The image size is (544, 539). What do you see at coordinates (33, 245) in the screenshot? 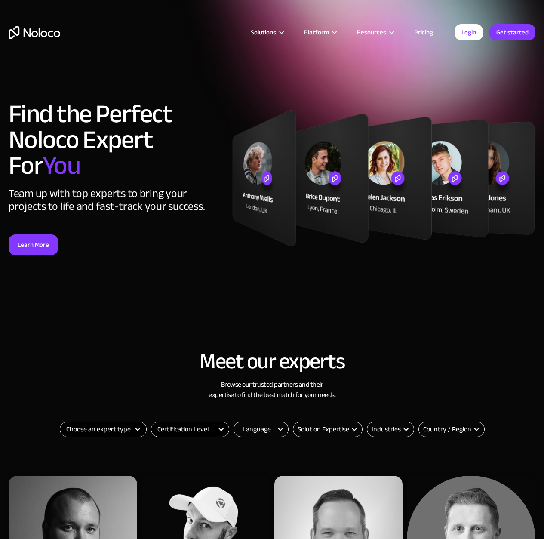
I see `a: Learn More` at bounding box center [33, 245].